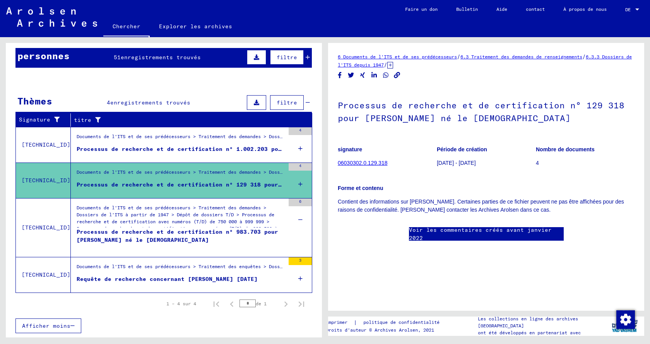 The width and height of the screenshot is (650, 344). I want to click on a: imprimer, so click(340, 322).